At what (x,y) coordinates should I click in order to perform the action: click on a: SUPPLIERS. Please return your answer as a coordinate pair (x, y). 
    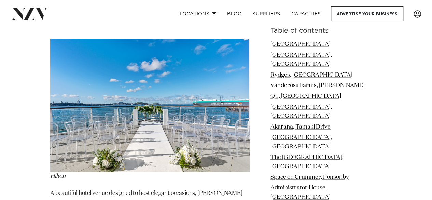
    Looking at the image, I should click on (266, 14).